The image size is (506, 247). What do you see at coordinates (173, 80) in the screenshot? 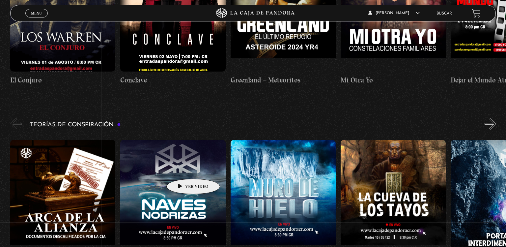
I see `h4: Conclave` at bounding box center [173, 80].